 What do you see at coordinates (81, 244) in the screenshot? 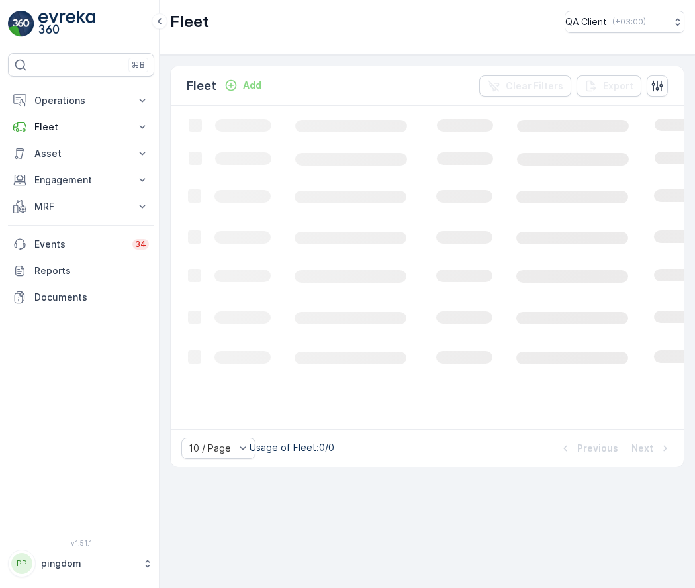
I see `a: Events34` at bounding box center [81, 244].